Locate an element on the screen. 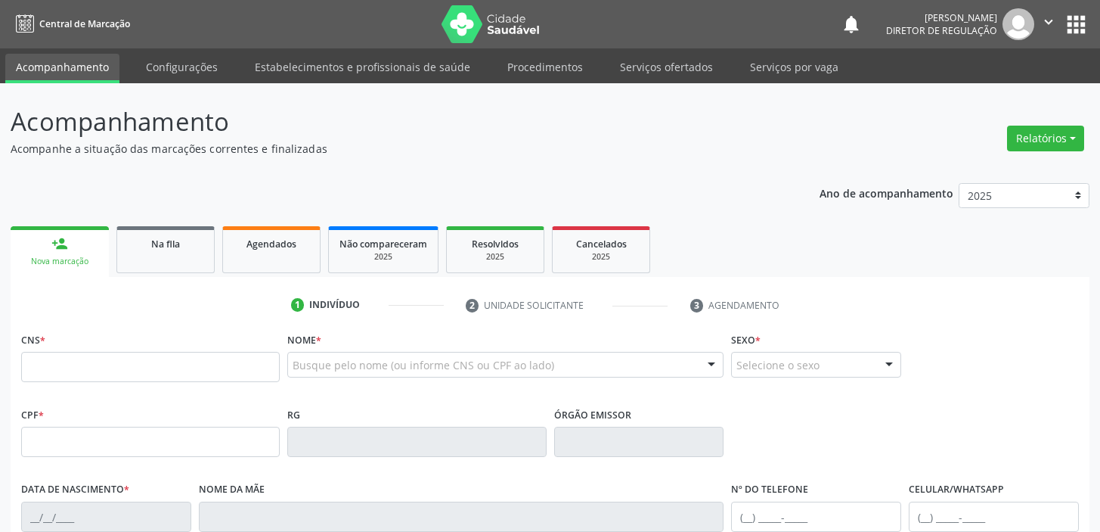 The height and width of the screenshot is (532, 1100). label: RG is located at coordinates (293, 414).